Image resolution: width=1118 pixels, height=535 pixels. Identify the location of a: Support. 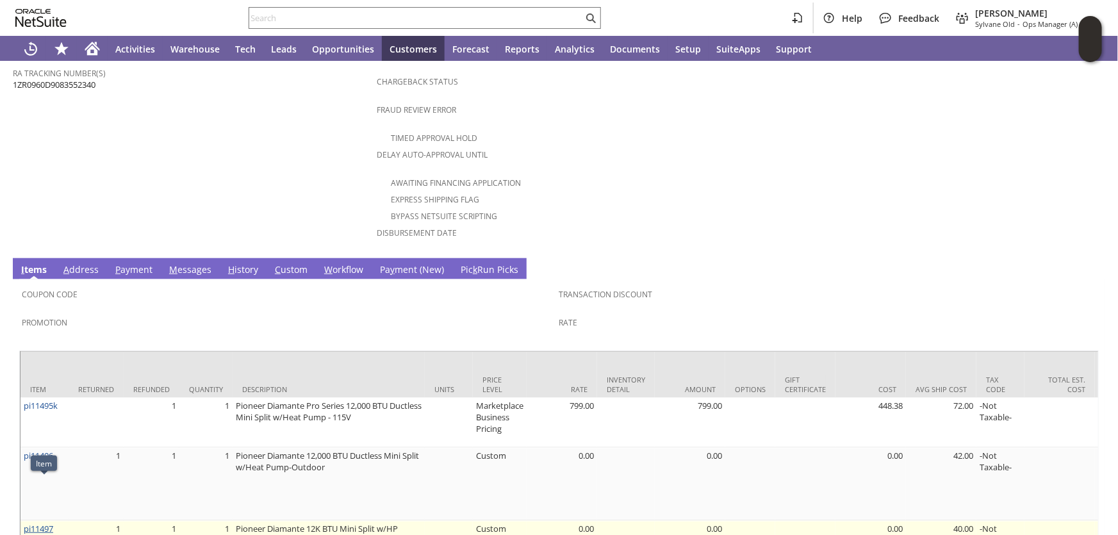
(794, 49).